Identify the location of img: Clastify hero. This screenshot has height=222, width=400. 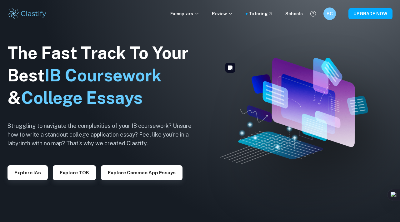
(294, 111).